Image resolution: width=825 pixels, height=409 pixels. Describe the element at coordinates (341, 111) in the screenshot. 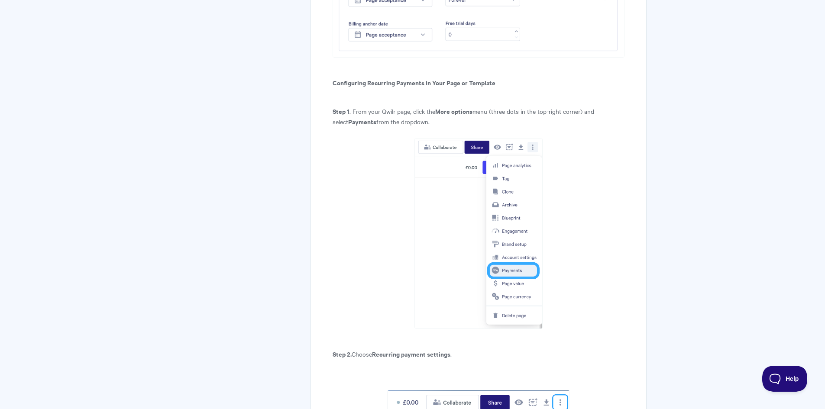

I see `b: Step 1` at that location.